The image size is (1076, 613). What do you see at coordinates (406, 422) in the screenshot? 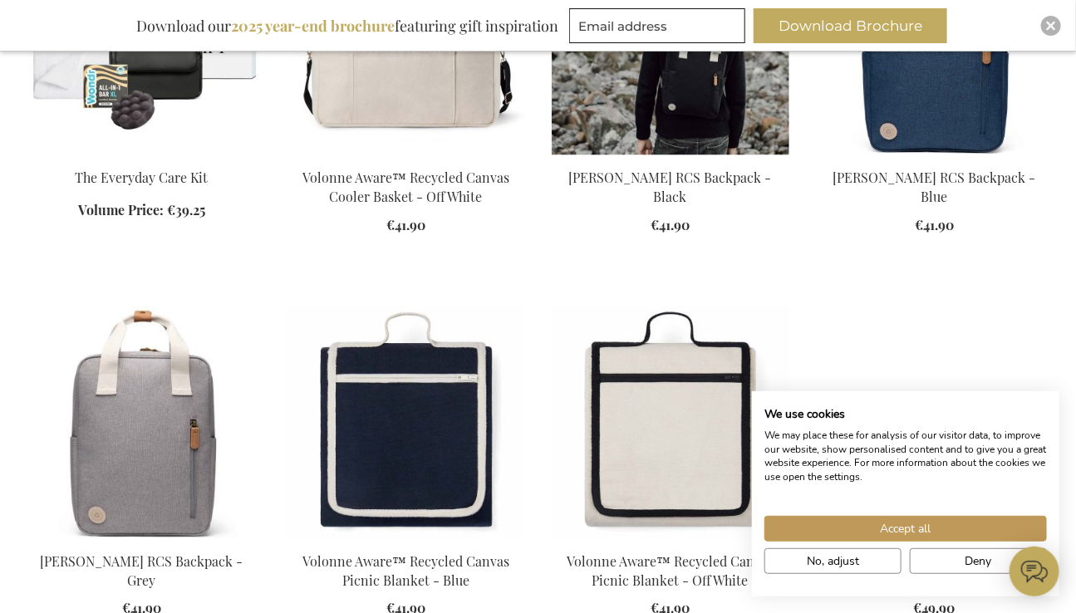
I see `img: Volonne Aware™ Recycled Canvas Picnic Blanket - Blue` at bounding box center [406, 422].